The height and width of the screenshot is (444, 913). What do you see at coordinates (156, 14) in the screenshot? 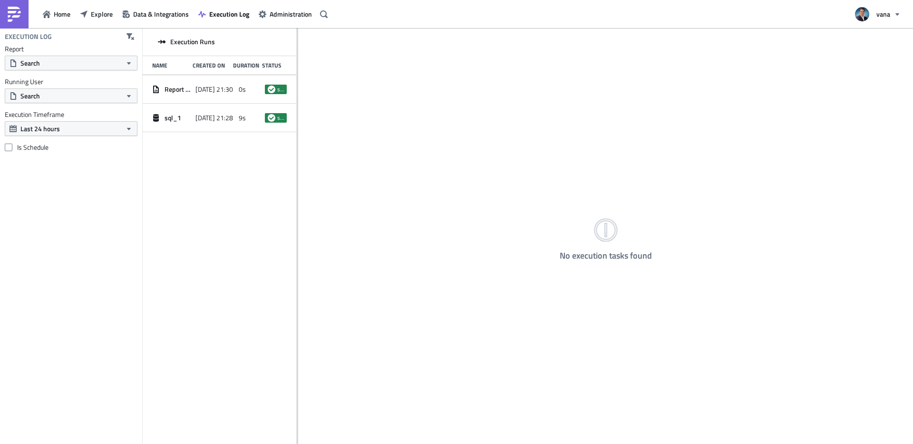
I see `a: Data & Integrations` at bounding box center [156, 14].